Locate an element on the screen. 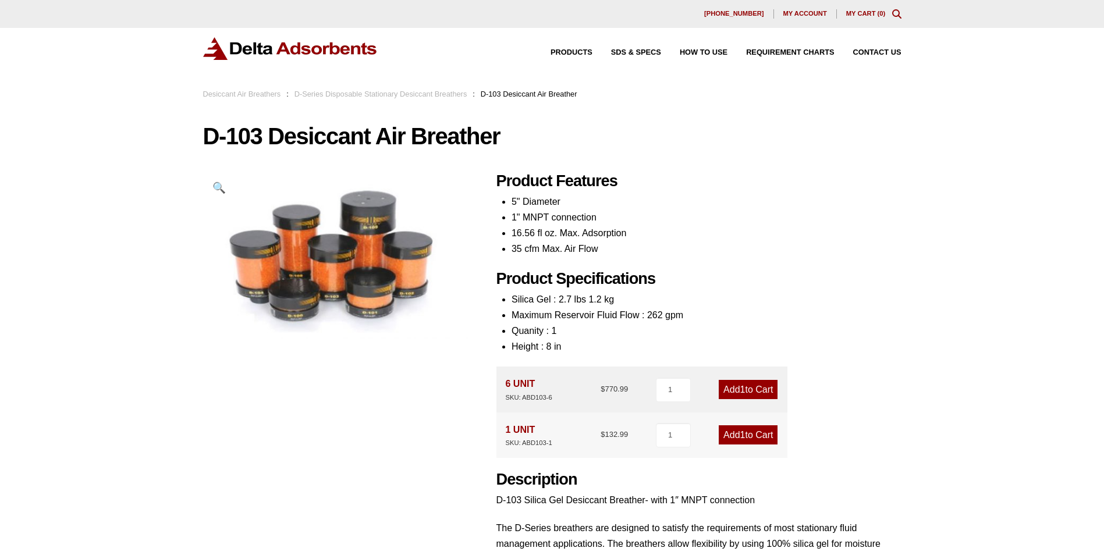  bdi: 770.99 is located at coordinates (614, 389).